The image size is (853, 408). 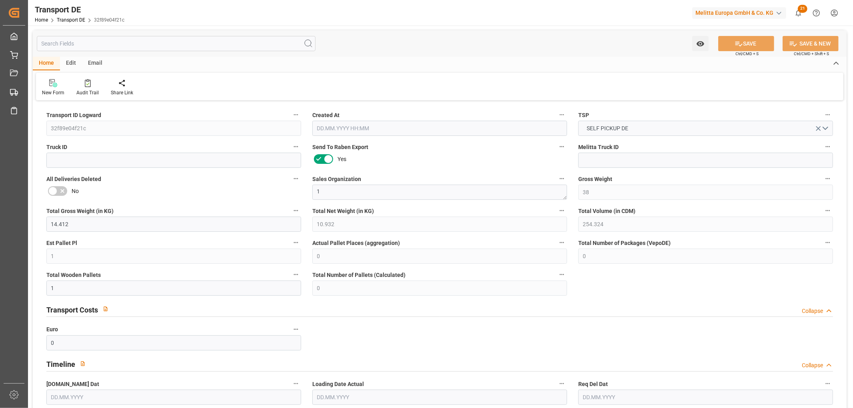 I want to click on button: SAVE, so click(x=747, y=44).